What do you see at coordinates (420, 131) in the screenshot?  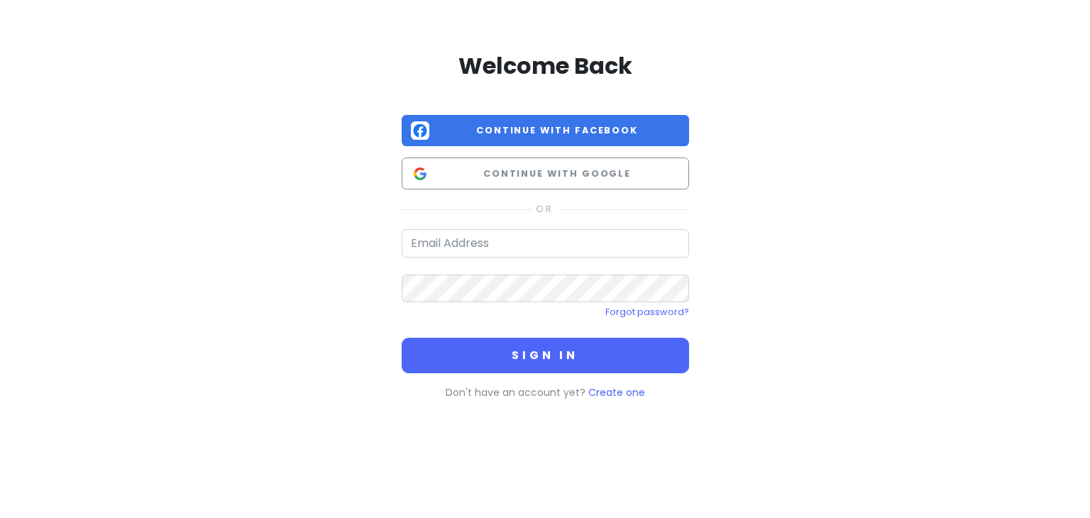 I see `img: Facebook logo` at bounding box center [420, 131].